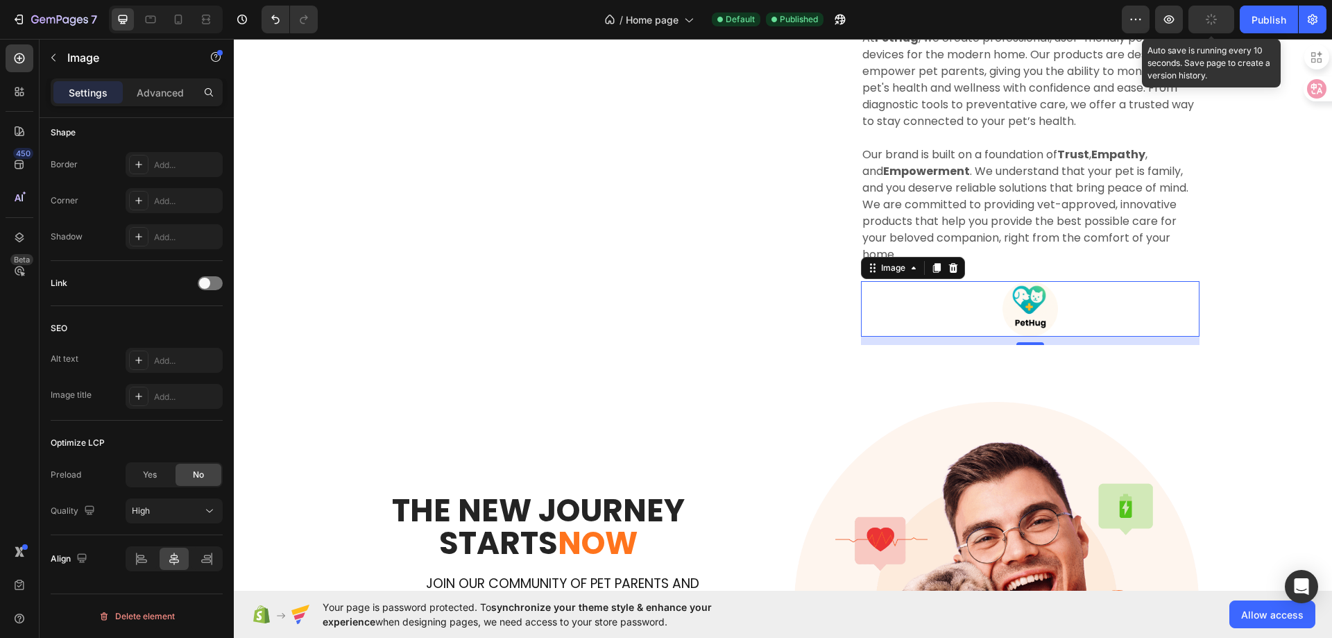  What do you see at coordinates (74, 511) in the screenshot?
I see `div: Quality` at bounding box center [74, 511].